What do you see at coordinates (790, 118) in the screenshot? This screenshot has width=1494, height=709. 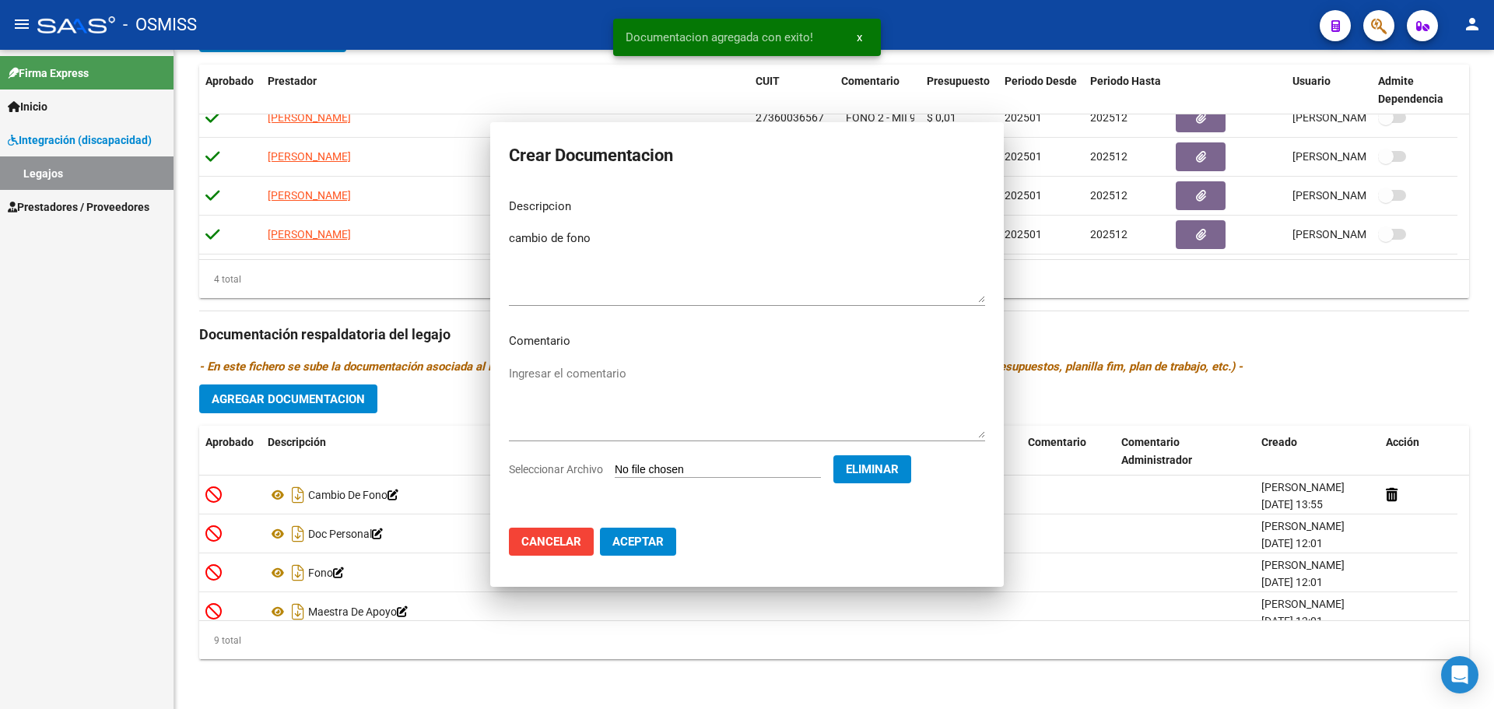 I see `span: 27360036567` at bounding box center [790, 118].